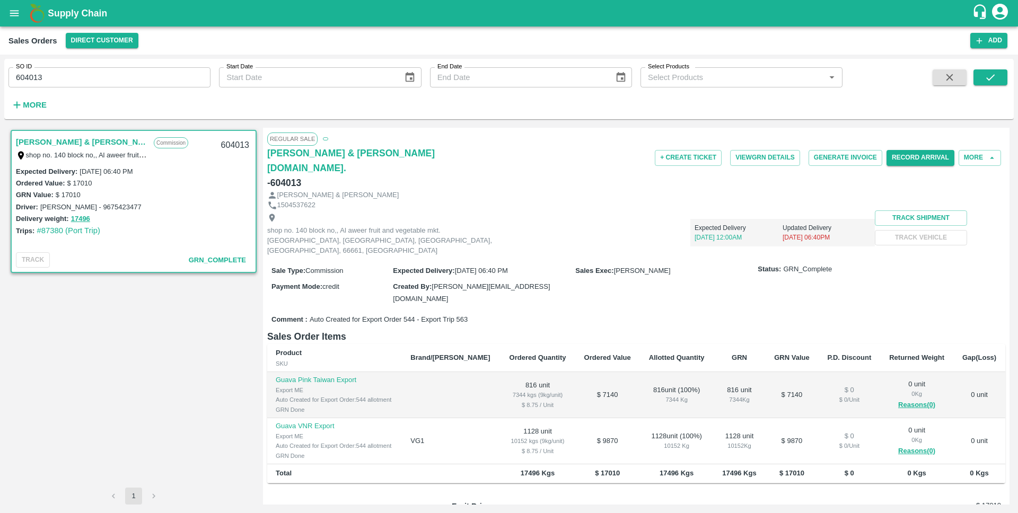  What do you see at coordinates (677, 357) in the screenshot?
I see `b: Allotted Quantity` at bounding box center [677, 357].